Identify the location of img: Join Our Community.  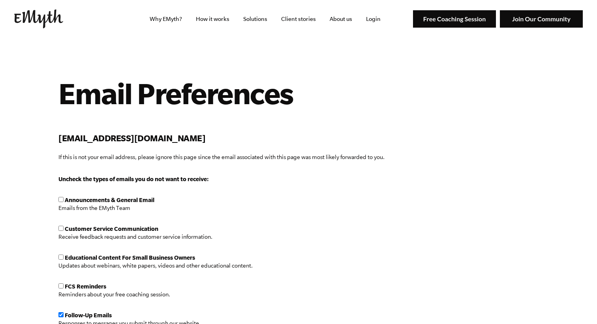
(542, 19).